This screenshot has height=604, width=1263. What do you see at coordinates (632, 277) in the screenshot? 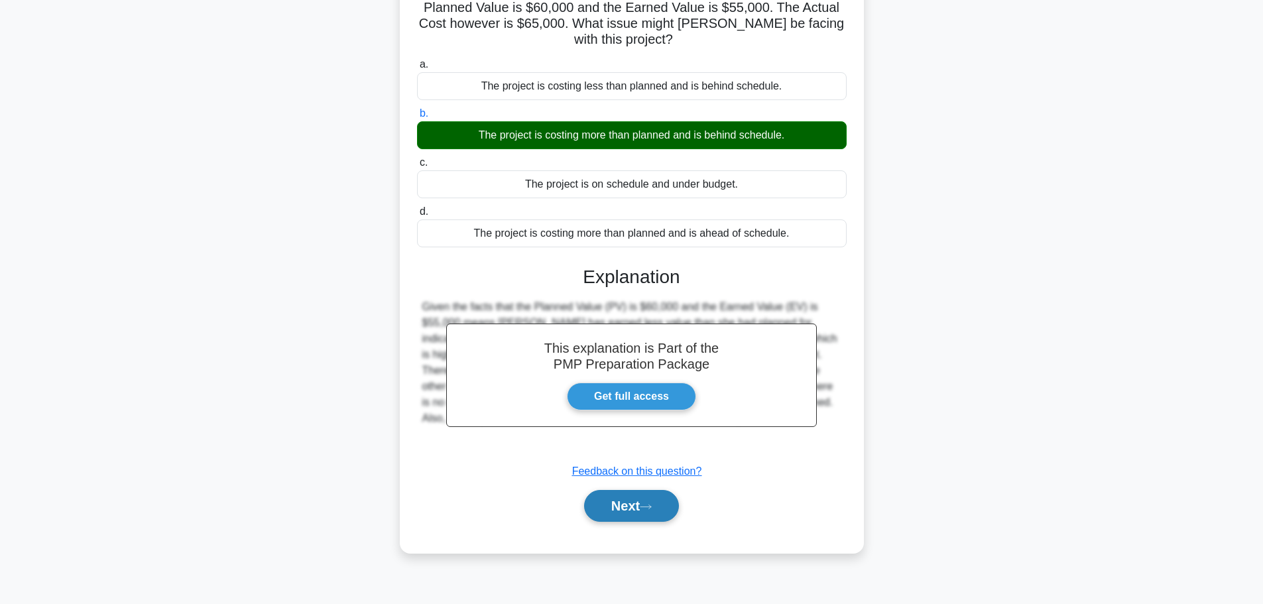
I see `h3: Explanation` at bounding box center [632, 277].